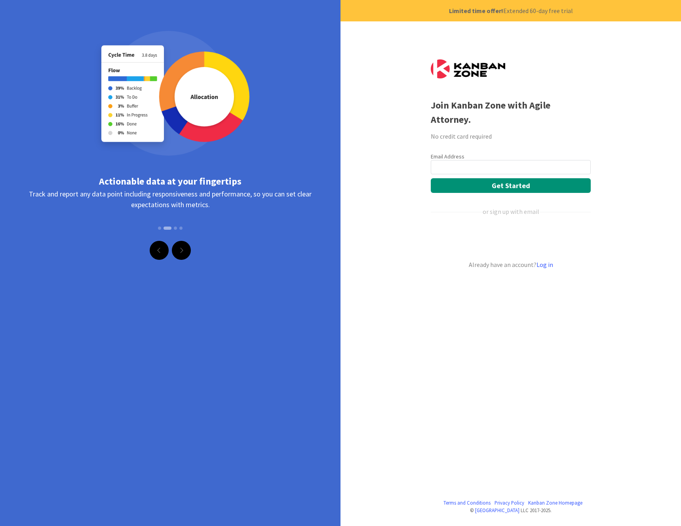 The image size is (681, 526). What do you see at coordinates (476, 11) in the screenshot?
I see `b: Limited time offer!` at bounding box center [476, 11].